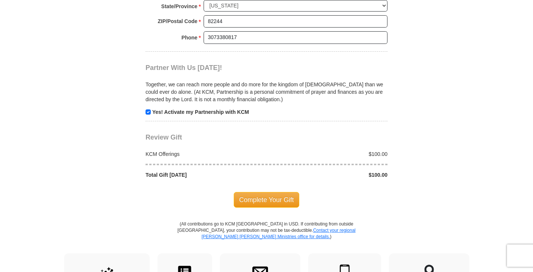 This screenshot has width=533, height=272. Describe the element at coordinates (204, 154) in the screenshot. I see `div: KCM Offerings` at that location.